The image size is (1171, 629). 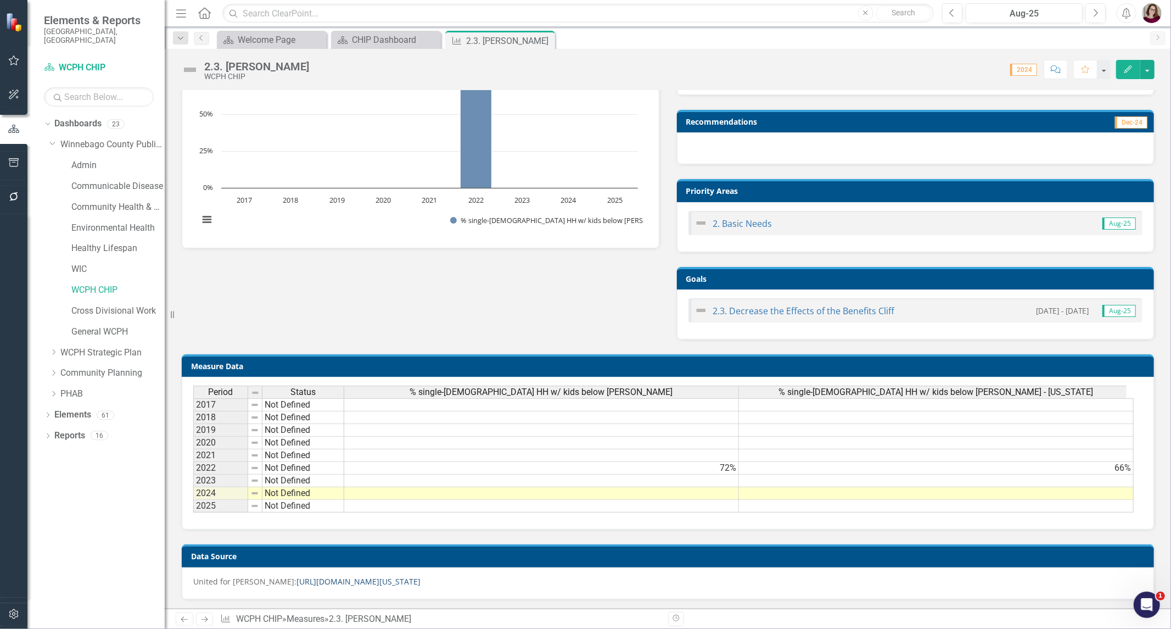 What do you see at coordinates (305, 618) in the screenshot?
I see `a: Measures` at bounding box center [305, 618].